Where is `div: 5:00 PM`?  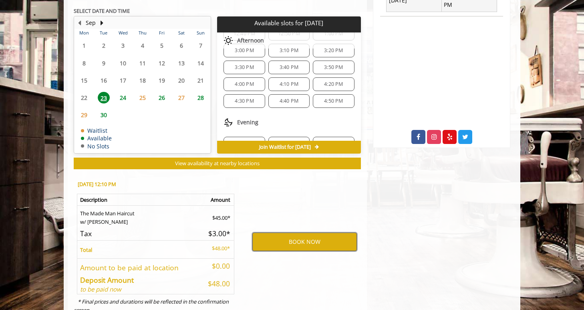
div: 5:00 PM is located at coordinates (244, 143).